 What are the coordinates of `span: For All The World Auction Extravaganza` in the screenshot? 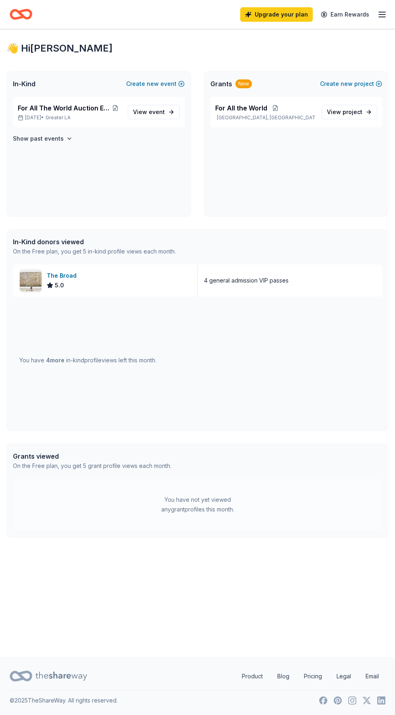 It's located at (64, 108).